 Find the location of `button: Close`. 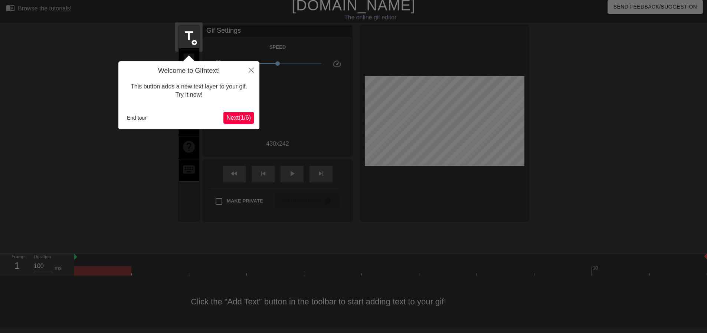

button: Close is located at coordinates (251, 70).